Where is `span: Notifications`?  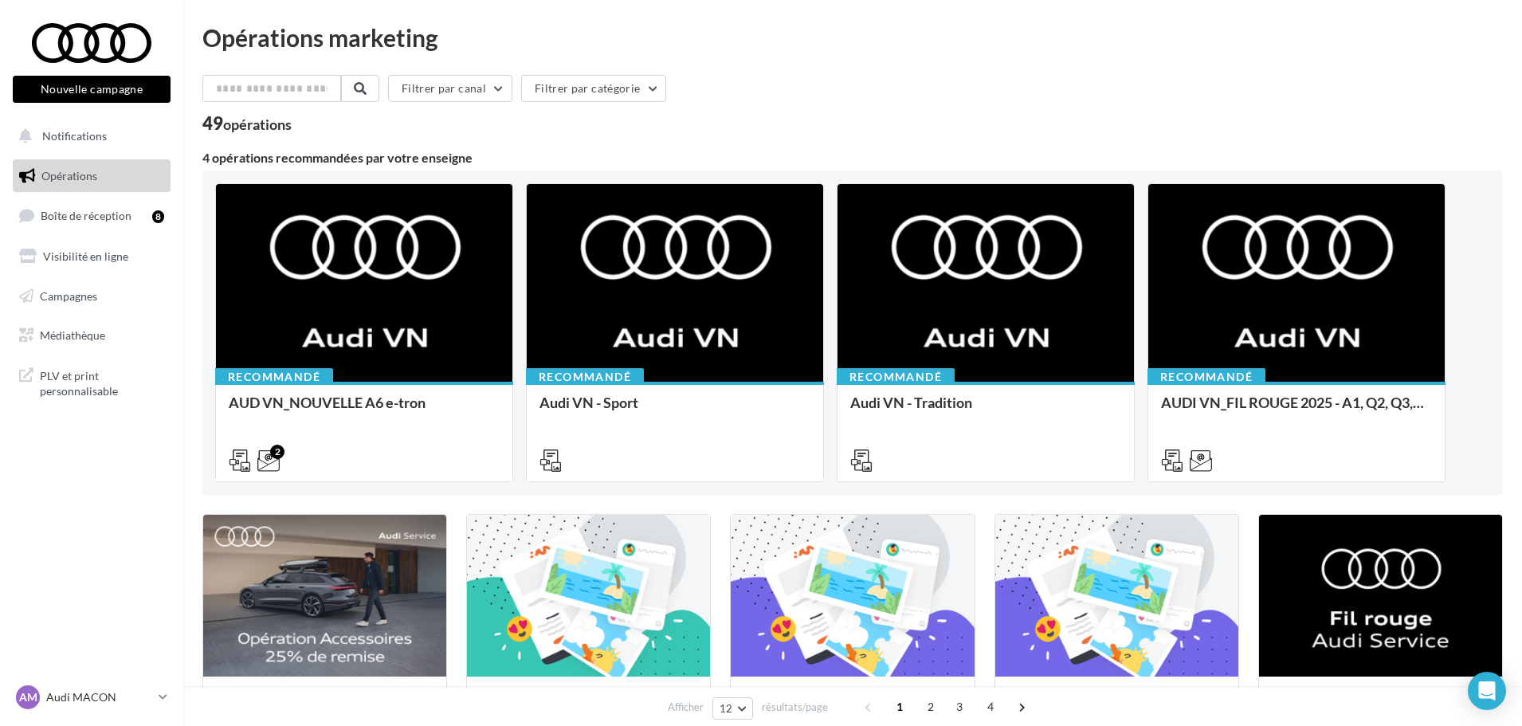 span: Notifications is located at coordinates (74, 135).